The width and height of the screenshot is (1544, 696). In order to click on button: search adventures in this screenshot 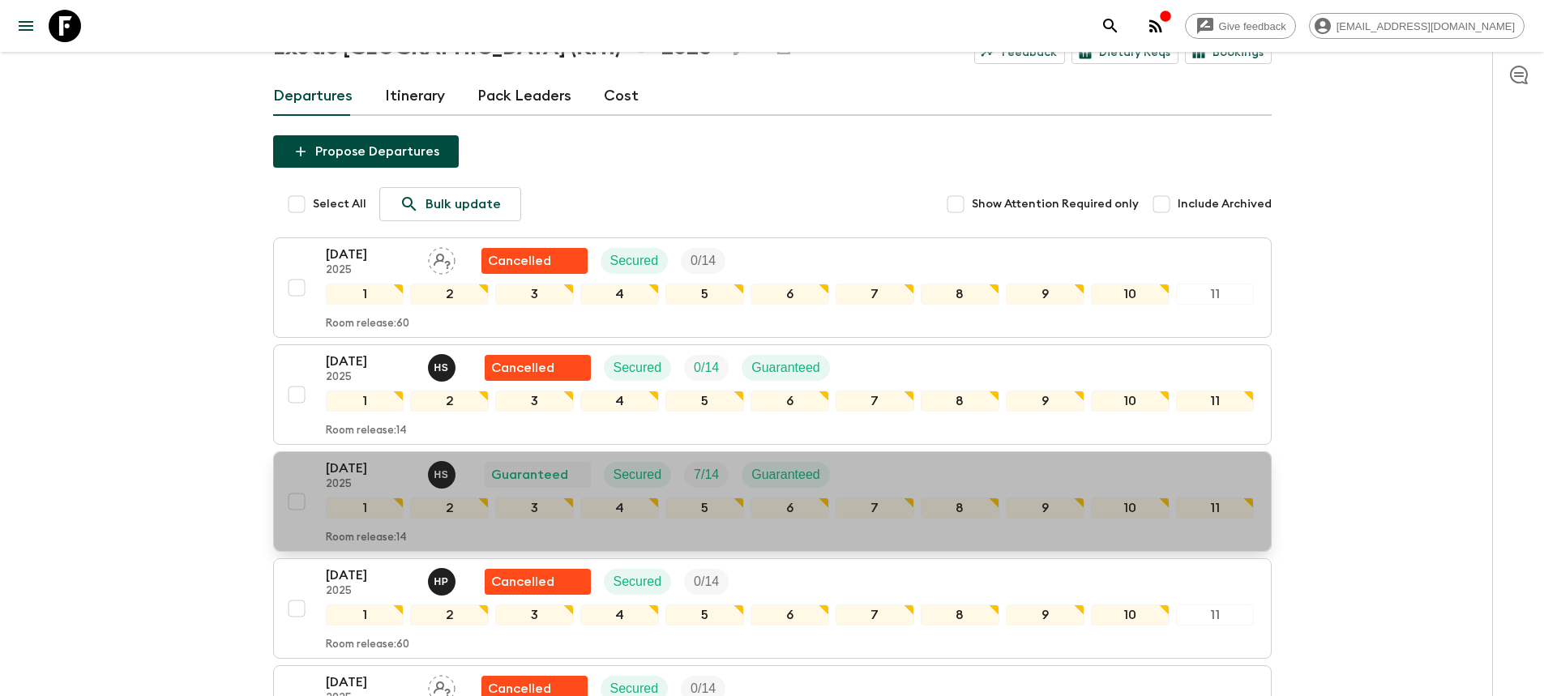, I will do `click(1110, 26)`.